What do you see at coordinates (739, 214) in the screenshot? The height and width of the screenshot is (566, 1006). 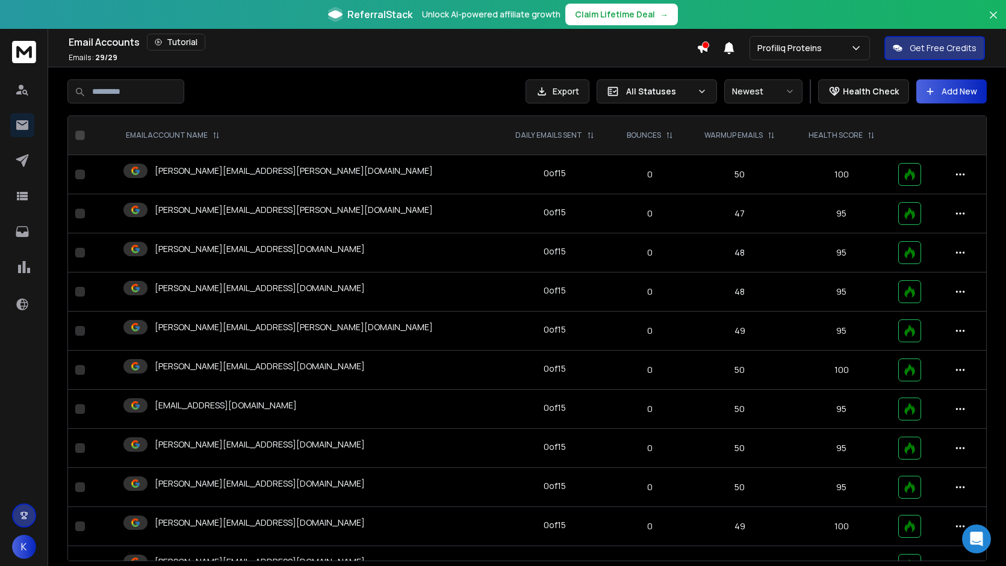 I see `td: 47` at bounding box center [739, 214].